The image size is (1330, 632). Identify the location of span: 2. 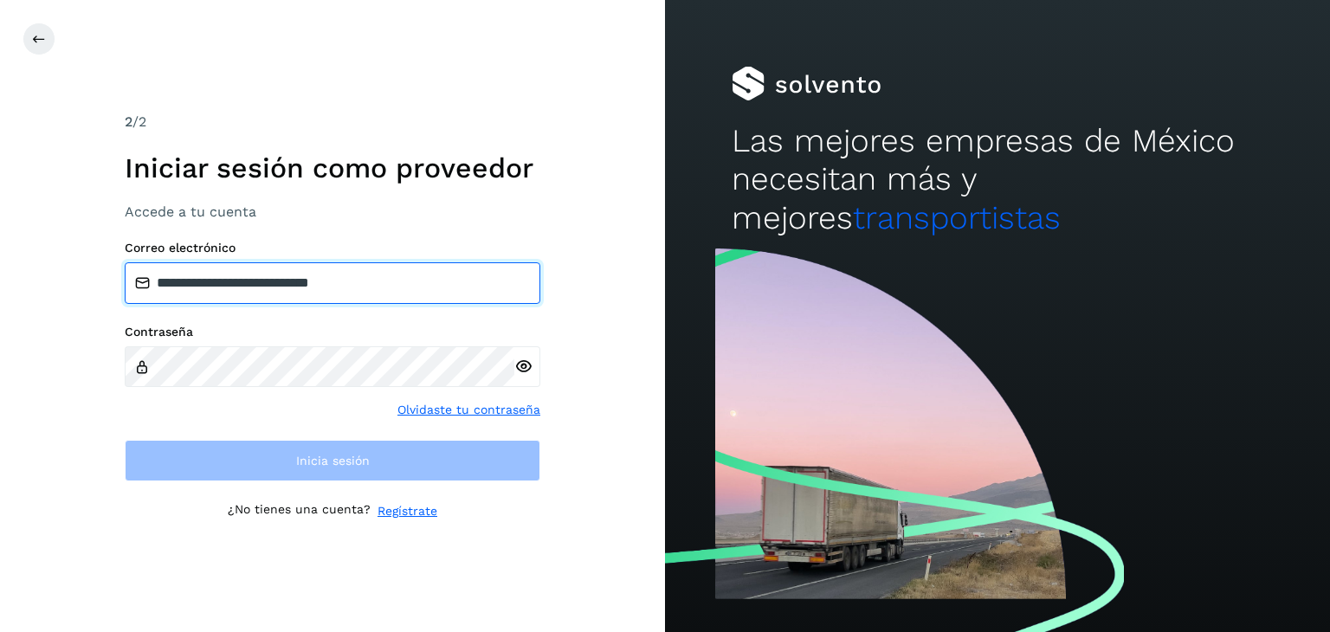
(128, 121).